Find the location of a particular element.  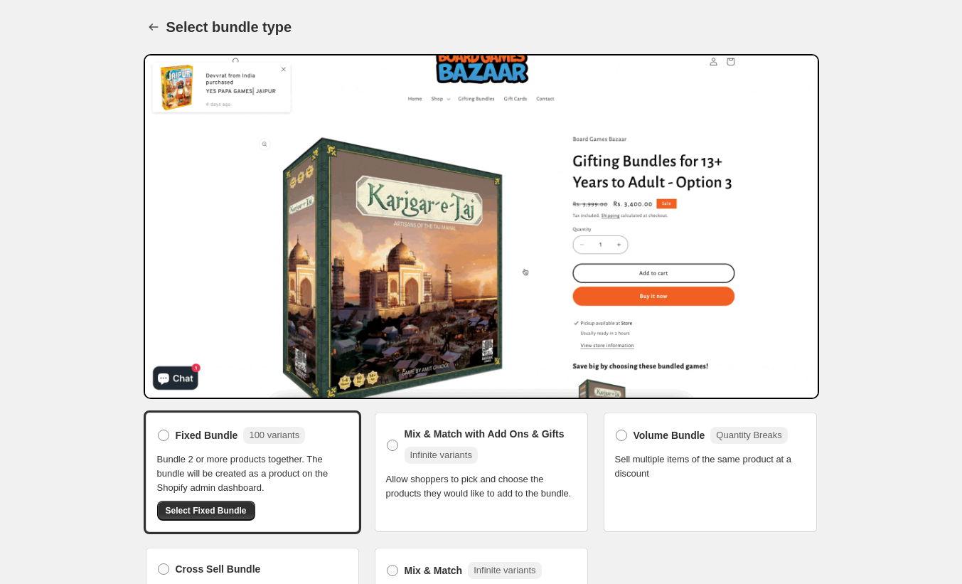

h1: Select bundle type is located at coordinates (229, 27).